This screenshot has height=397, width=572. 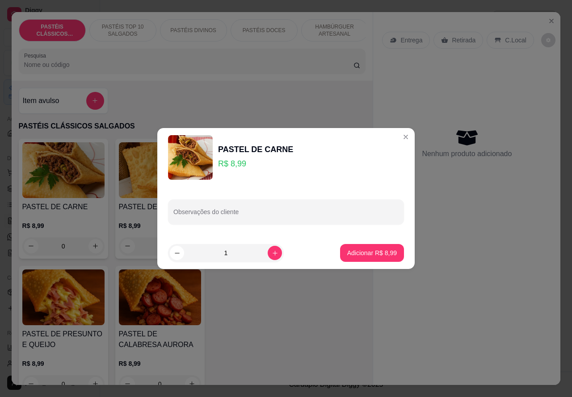 What do you see at coordinates (177, 253) in the screenshot?
I see `button: decrease-product-quantity` at bounding box center [177, 253].